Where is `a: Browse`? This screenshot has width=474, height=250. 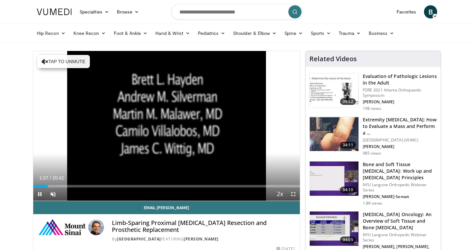
a: Browse is located at coordinates (128, 12).